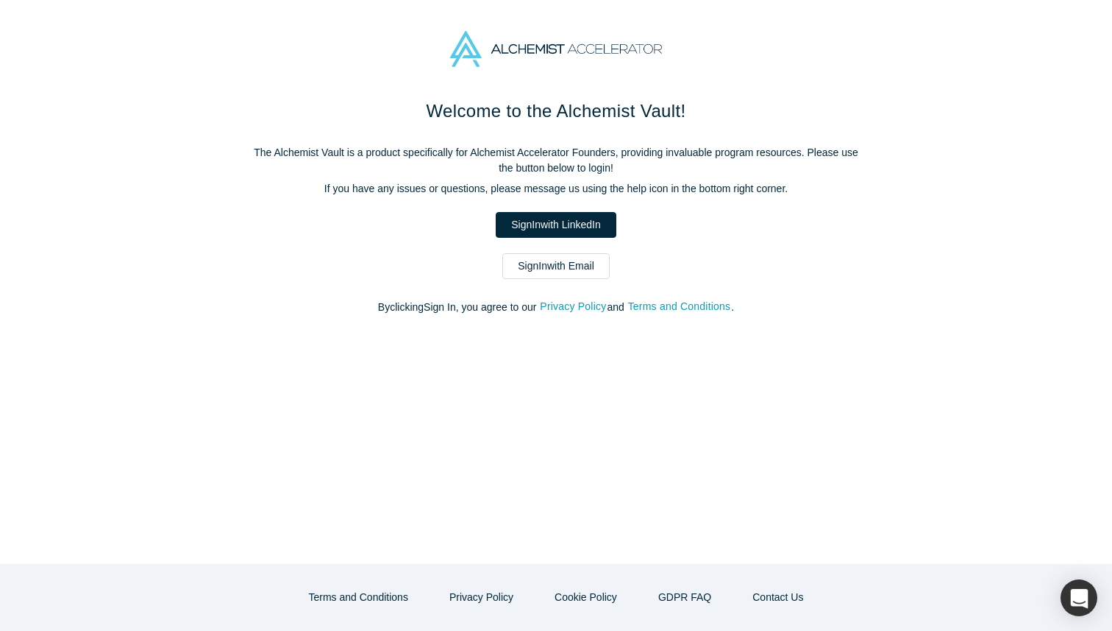 The image size is (1112, 631). I want to click on h1: Welcome to the Alchemist Vault!, so click(556, 111).